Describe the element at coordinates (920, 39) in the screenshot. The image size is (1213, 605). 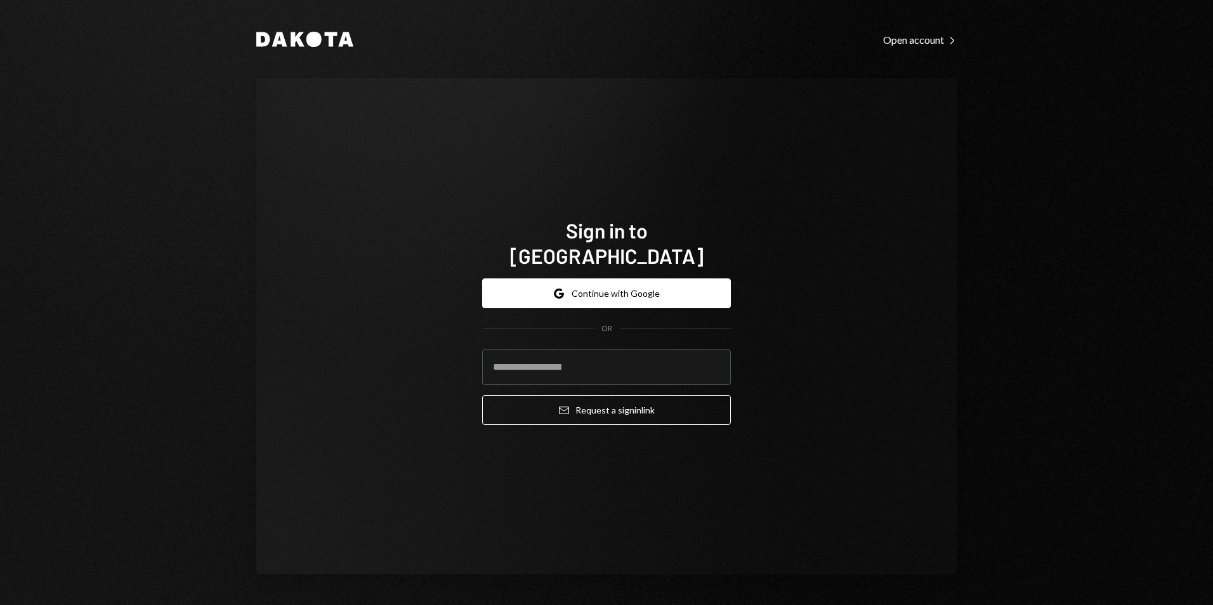
I see `a: Open account` at that location.